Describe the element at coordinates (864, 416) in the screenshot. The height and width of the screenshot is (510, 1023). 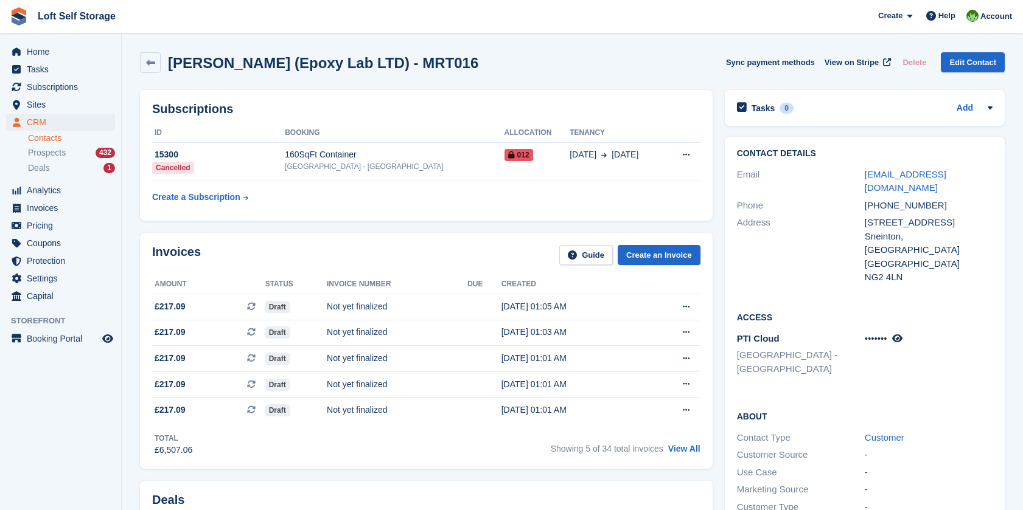
I see `h2: About` at that location.